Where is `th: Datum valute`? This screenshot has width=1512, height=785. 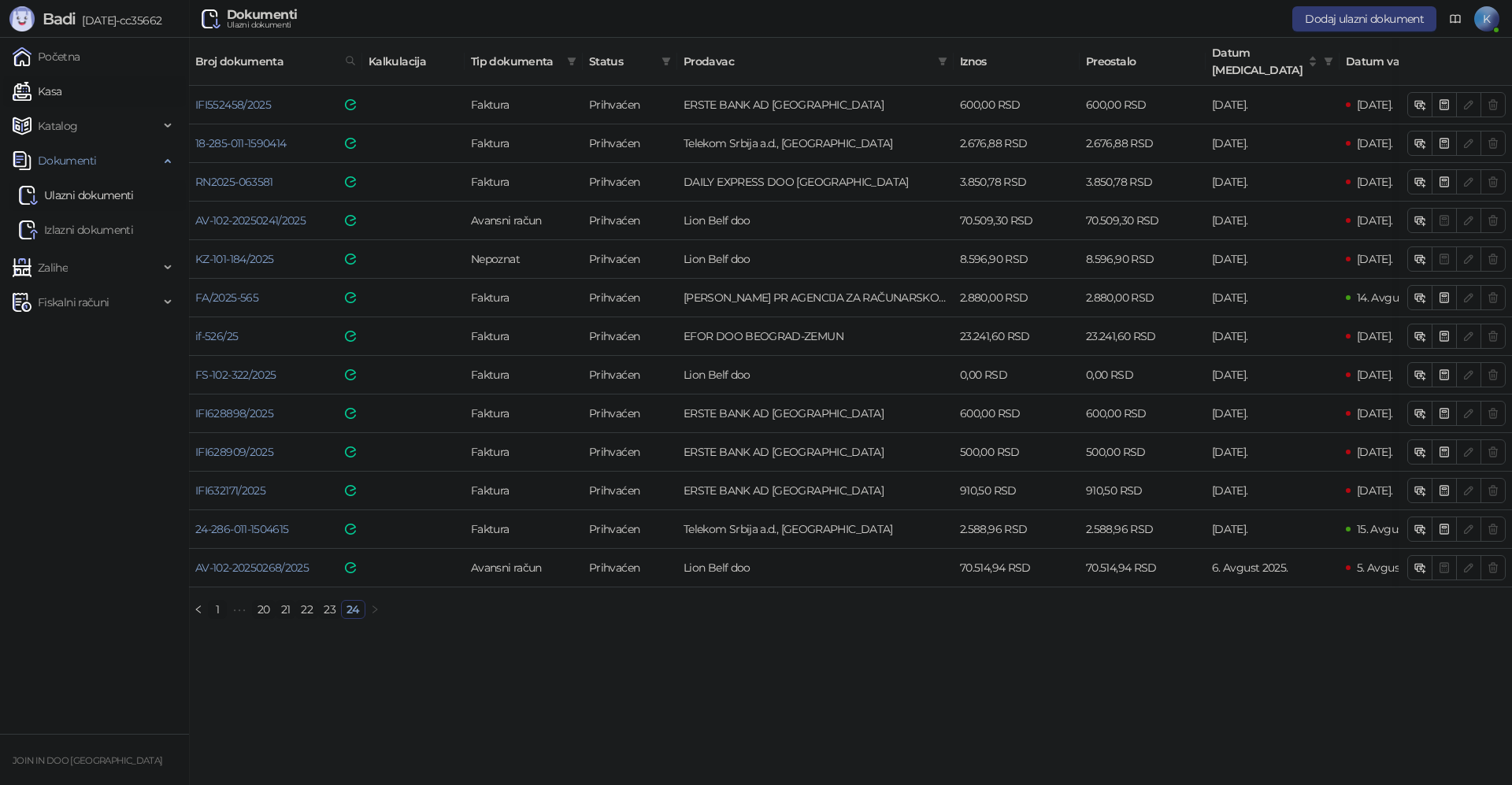
th: Datum valute is located at coordinates (1406, 62).